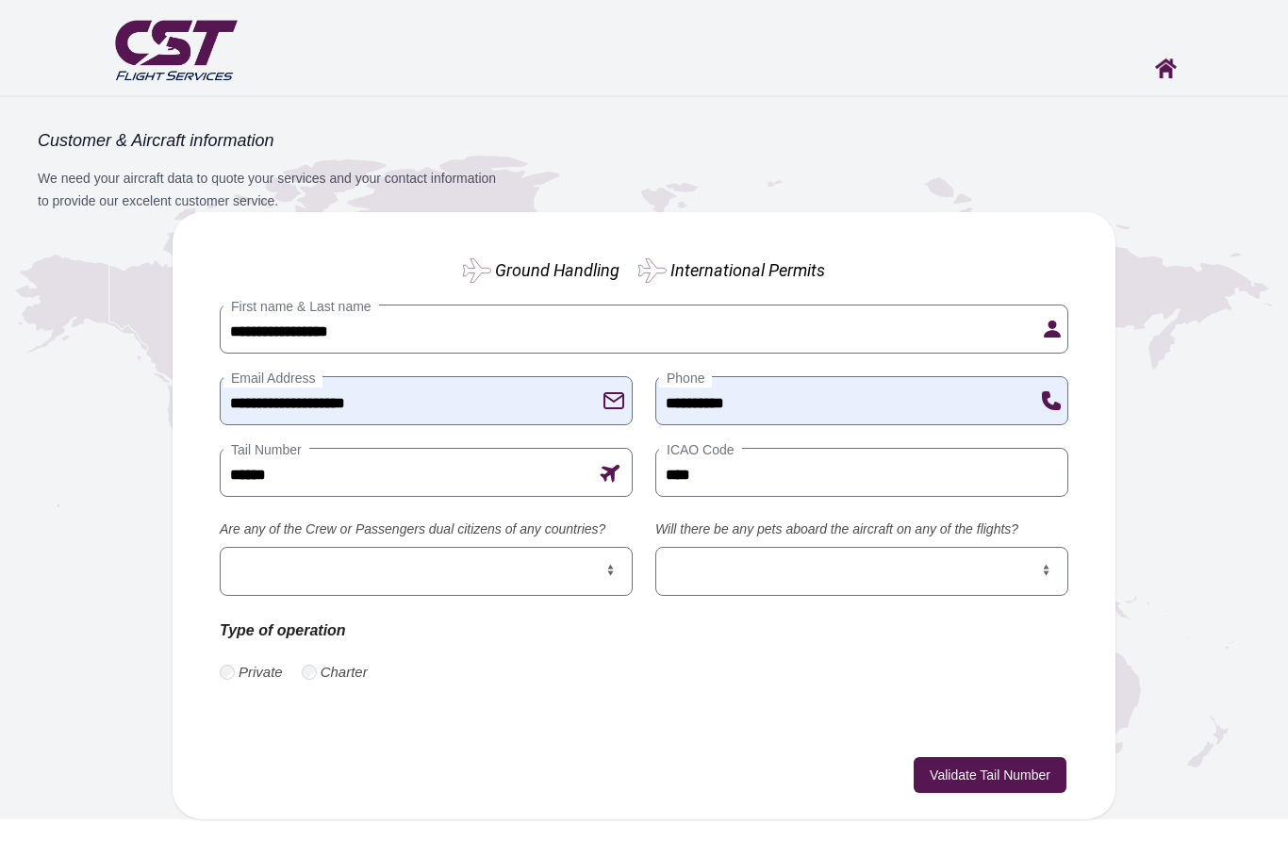 This screenshot has height=841, width=1288. Describe the element at coordinates (557, 270) in the screenshot. I see `label: Ground Handling` at that location.